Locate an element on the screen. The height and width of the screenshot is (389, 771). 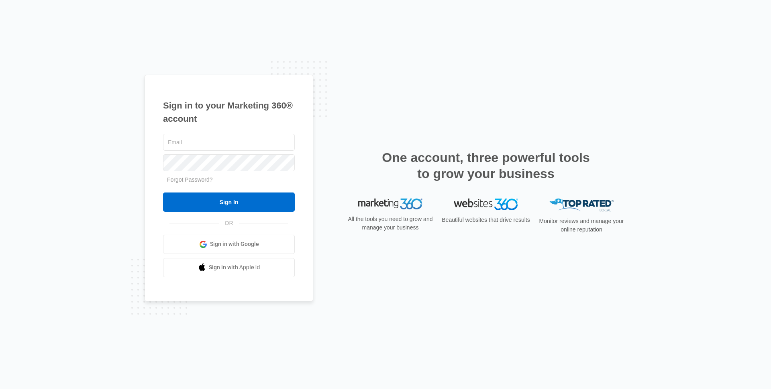
img: Marketing 360 is located at coordinates (390, 204).